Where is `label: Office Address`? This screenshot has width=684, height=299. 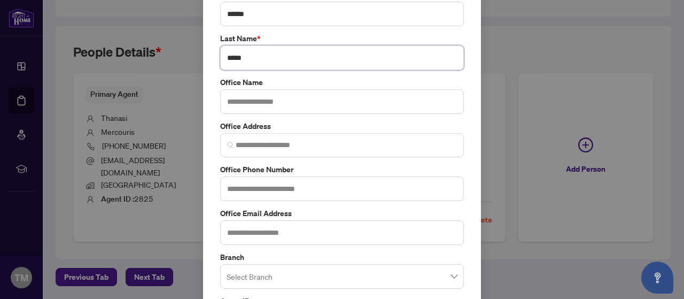 label: Office Address is located at coordinates (342, 126).